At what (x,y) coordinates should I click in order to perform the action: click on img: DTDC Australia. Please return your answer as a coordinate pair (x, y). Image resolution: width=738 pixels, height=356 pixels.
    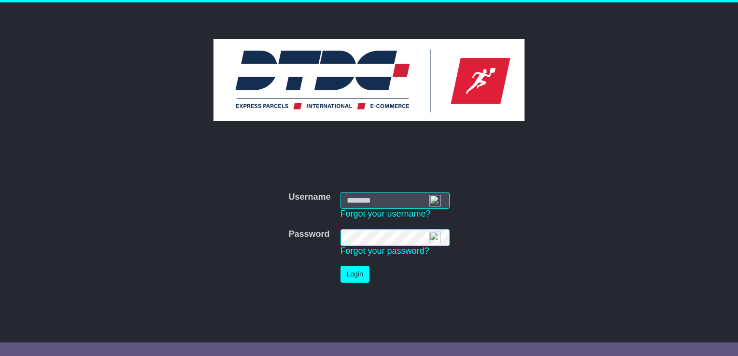
    Looking at the image, I should click on (369, 80).